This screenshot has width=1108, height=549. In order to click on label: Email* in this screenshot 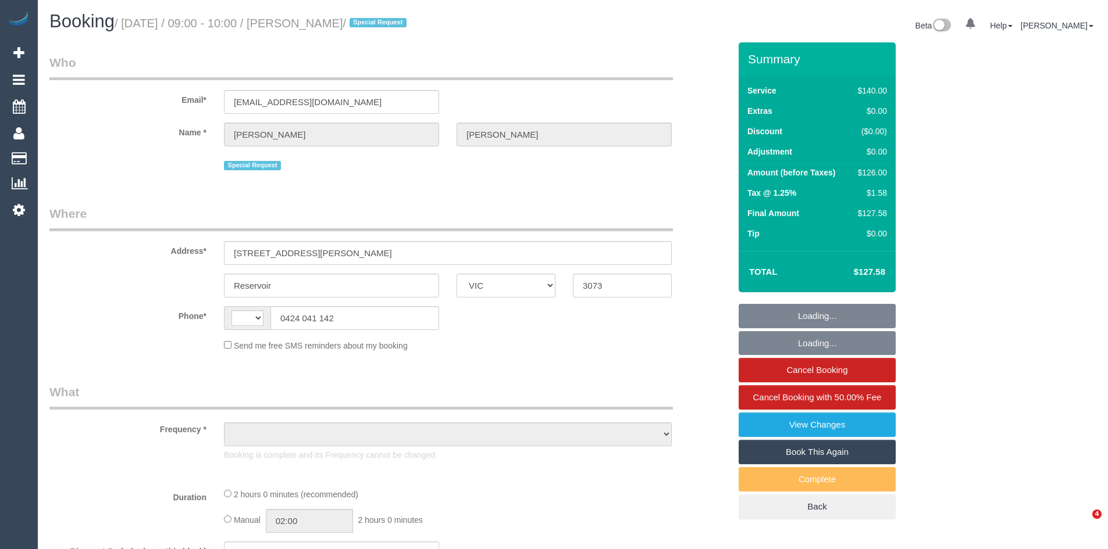, I will do `click(128, 98)`.